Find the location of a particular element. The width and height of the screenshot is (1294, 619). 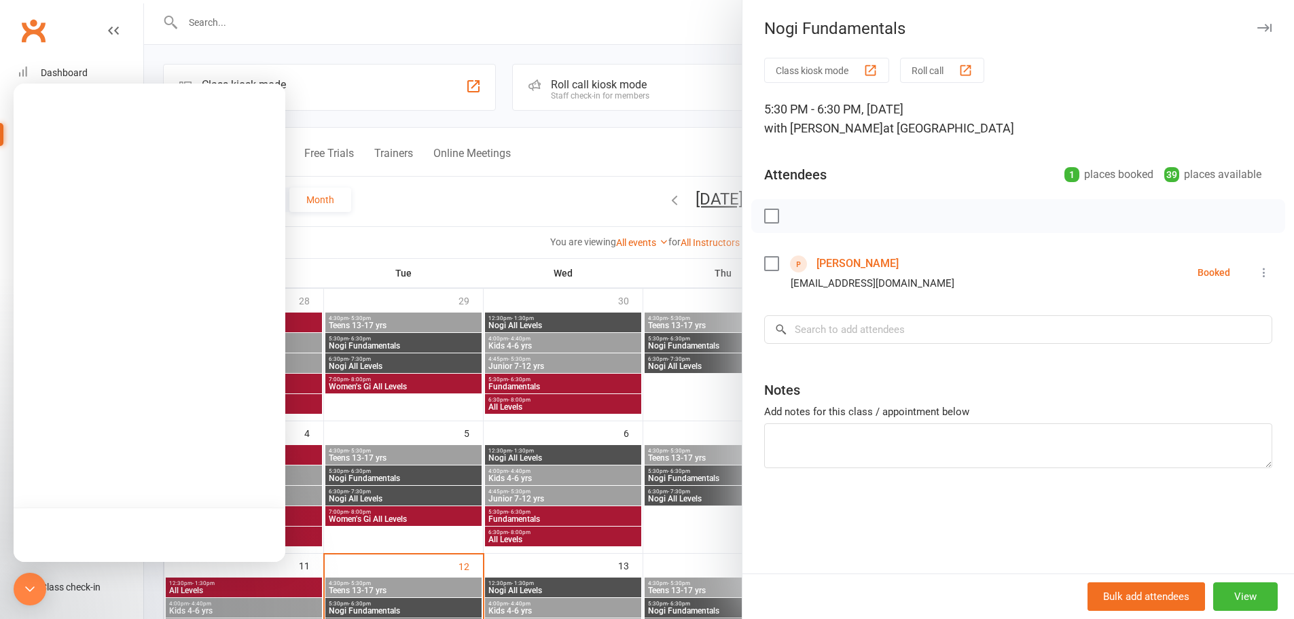

div: places available is located at coordinates (1212, 175).